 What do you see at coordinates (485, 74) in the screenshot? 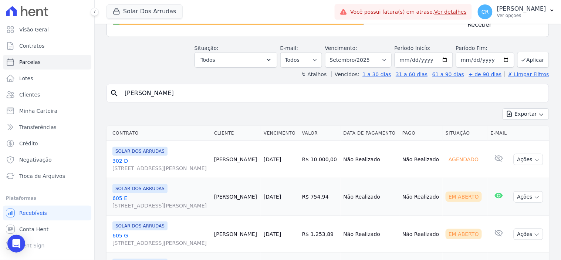
I see `a: + de 90 dias` at bounding box center [485, 74].